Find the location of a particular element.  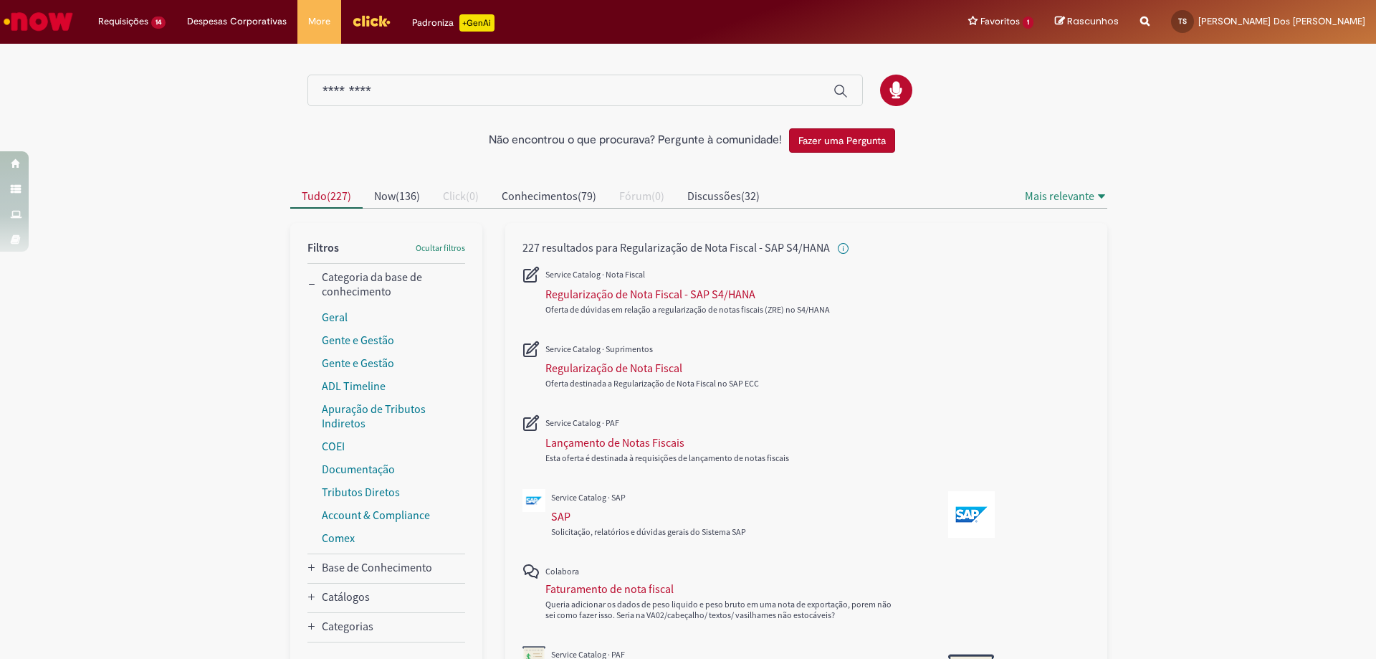

h2: Não encontrou o que procurava? Pergunte à comunidade! is located at coordinates (635, 141).